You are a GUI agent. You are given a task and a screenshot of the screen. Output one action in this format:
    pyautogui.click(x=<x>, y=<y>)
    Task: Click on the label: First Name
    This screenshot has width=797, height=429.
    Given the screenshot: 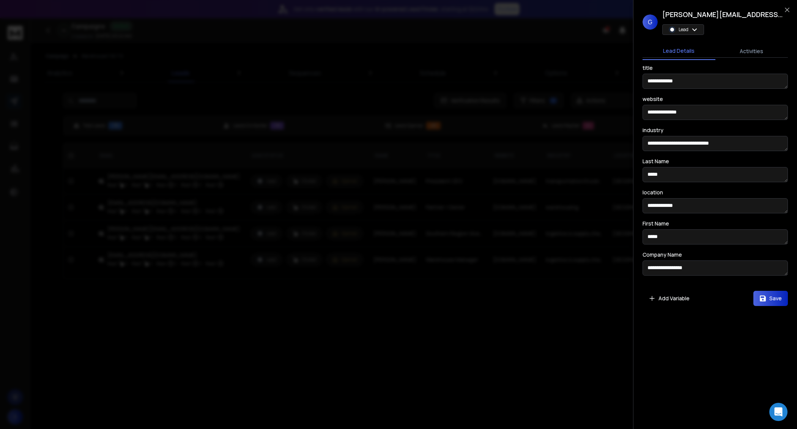 What is the action you would take?
    pyautogui.click(x=656, y=224)
    